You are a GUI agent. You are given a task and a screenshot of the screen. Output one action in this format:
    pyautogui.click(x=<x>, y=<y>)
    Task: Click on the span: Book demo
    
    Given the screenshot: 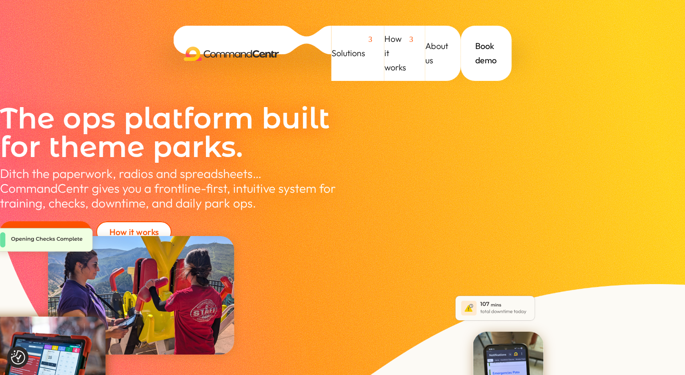 What is the action you would take?
    pyautogui.click(x=486, y=53)
    